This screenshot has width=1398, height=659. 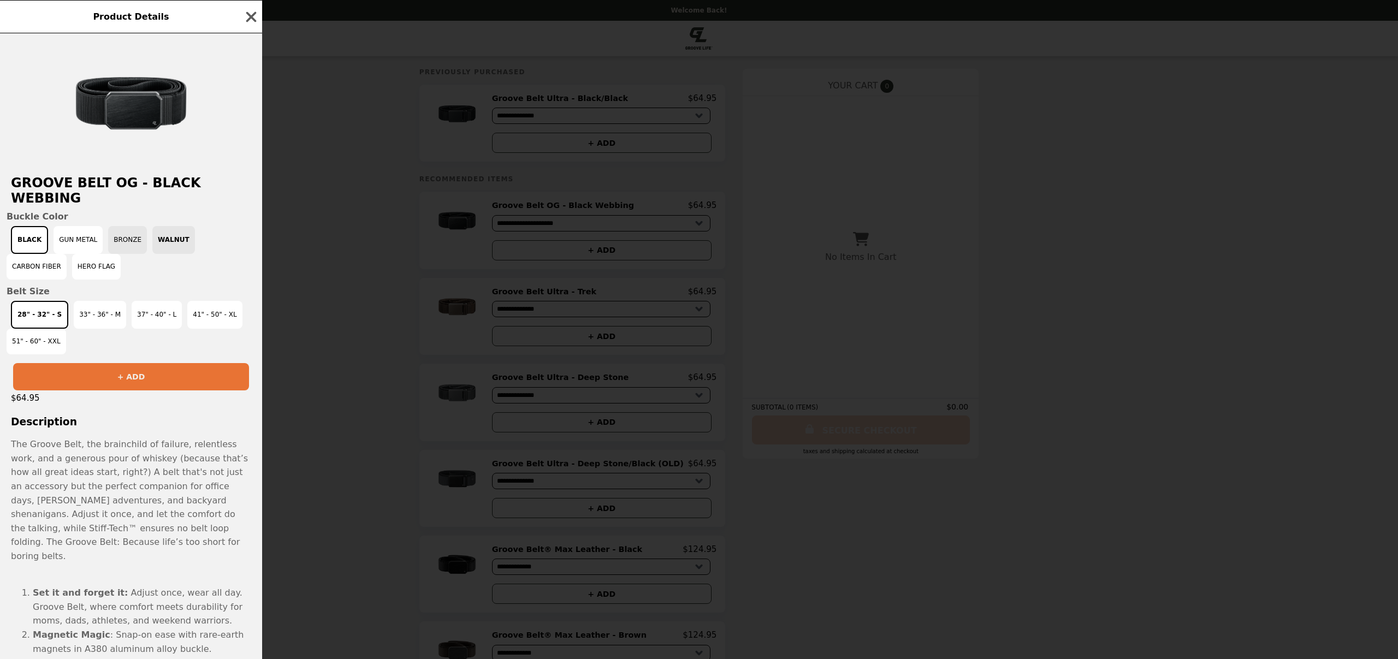 I want to click on button: 33" - 36" - M, so click(x=100, y=315).